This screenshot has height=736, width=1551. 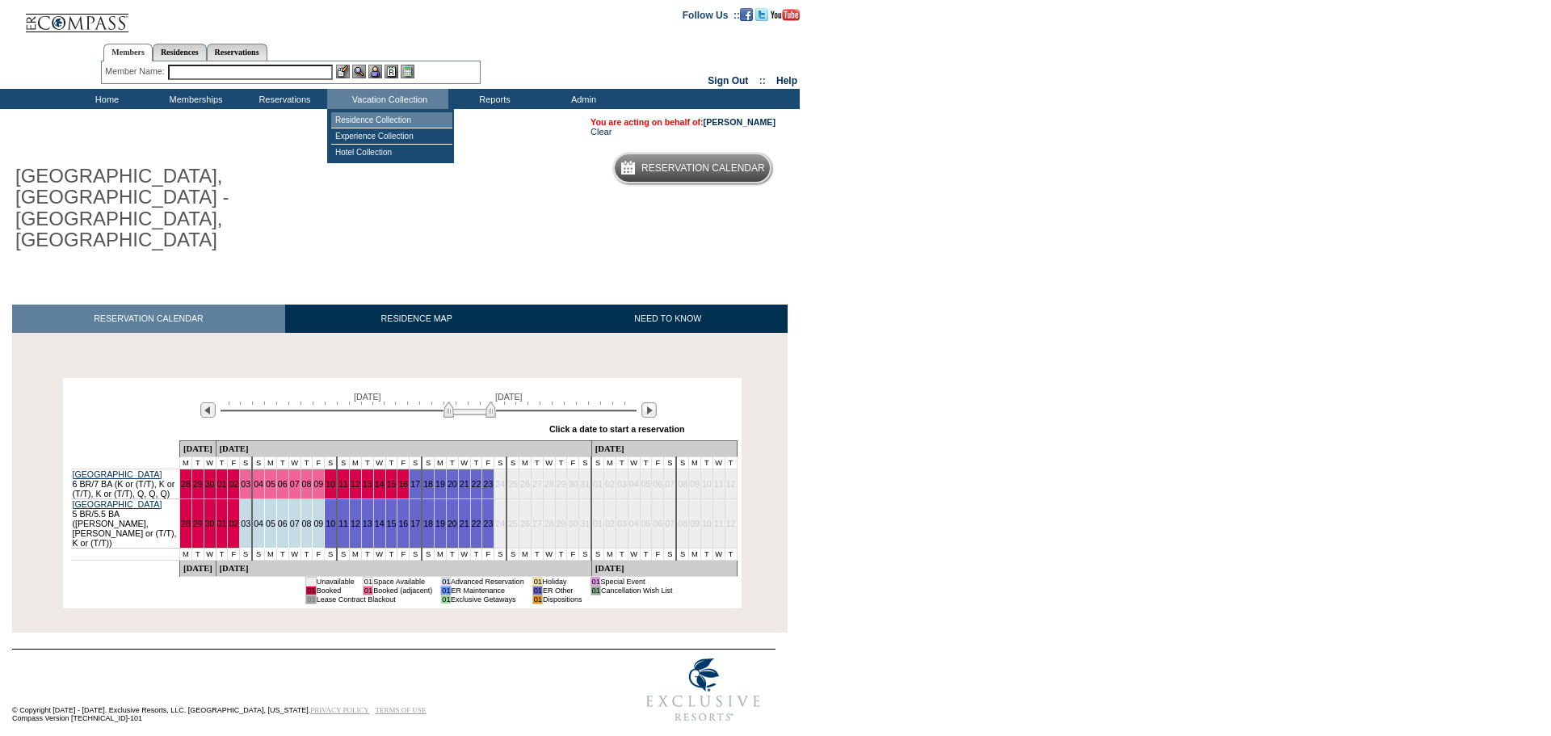 What do you see at coordinates (374, 599) in the screenshot?
I see `td: Lease Contract Blackout` at bounding box center [374, 599].